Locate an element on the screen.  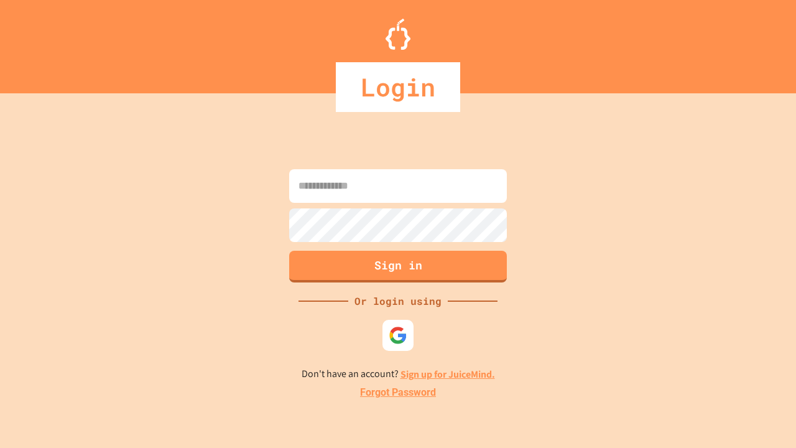
img: Logo.svg is located at coordinates (398, 34).